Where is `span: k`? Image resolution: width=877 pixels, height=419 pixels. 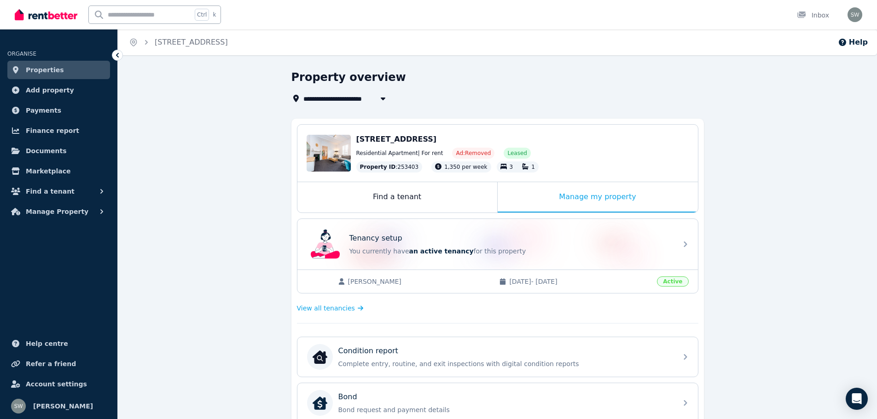 span: k is located at coordinates (214, 15).